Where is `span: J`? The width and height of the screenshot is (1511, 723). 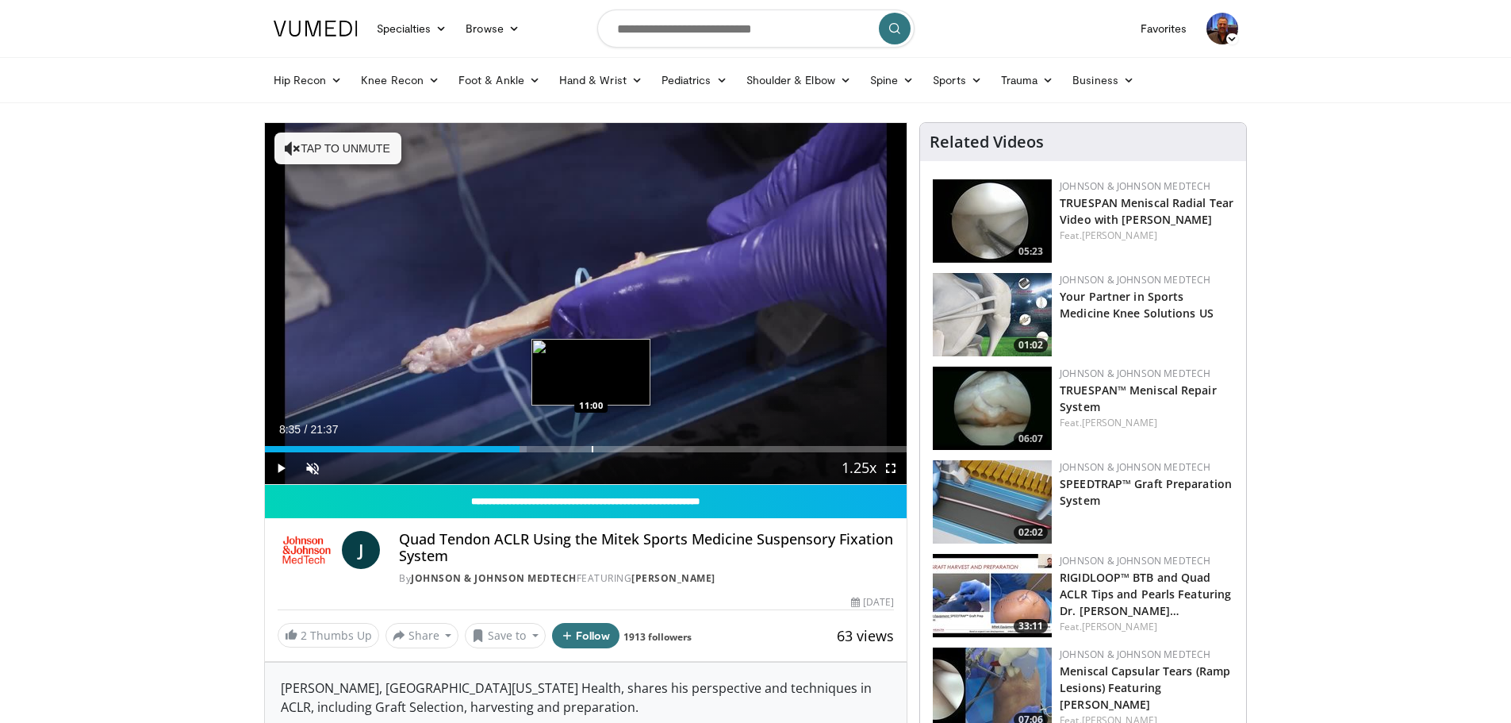
span: J is located at coordinates (361, 550).